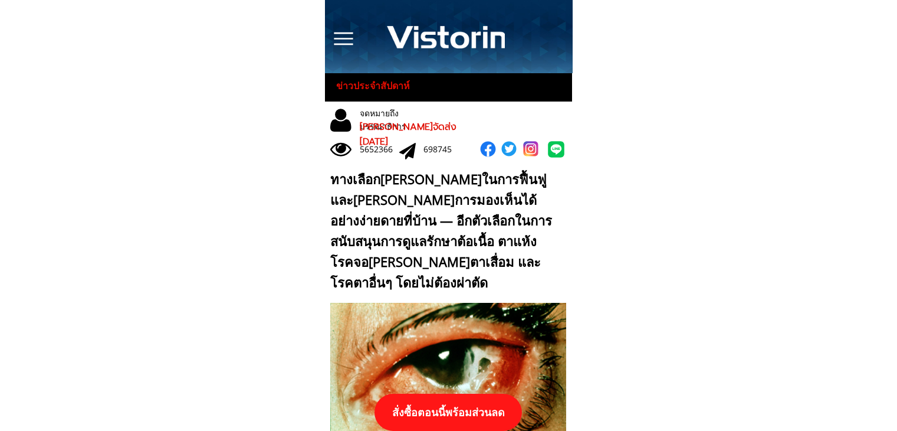 This screenshot has width=897, height=431. I want to click on div: จดหมายถึงบรรณาธิการ, so click(402, 120).